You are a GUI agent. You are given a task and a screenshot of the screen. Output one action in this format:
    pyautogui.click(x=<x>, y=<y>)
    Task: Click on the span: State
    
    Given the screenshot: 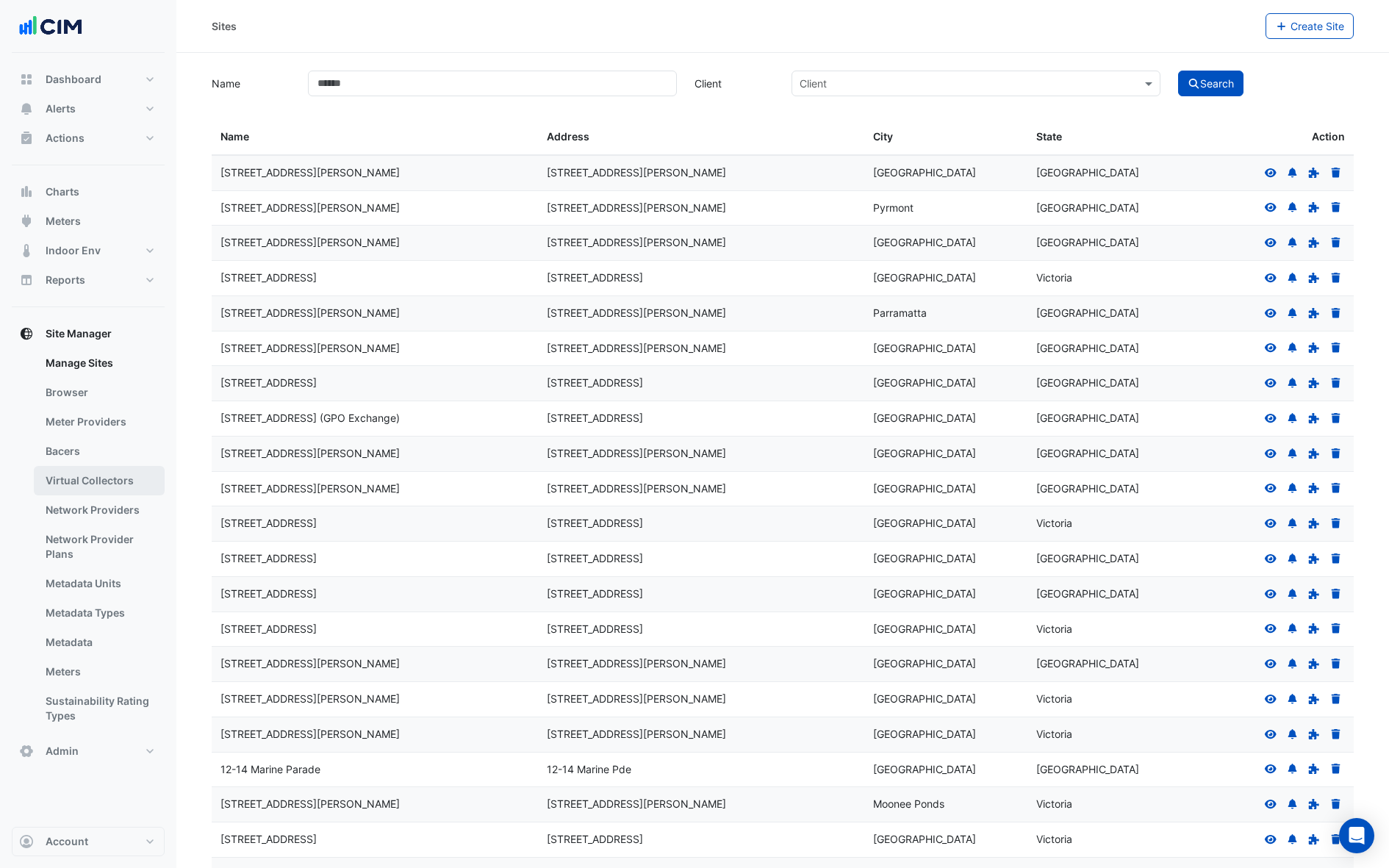 What is the action you would take?
    pyautogui.click(x=1049, y=136)
    